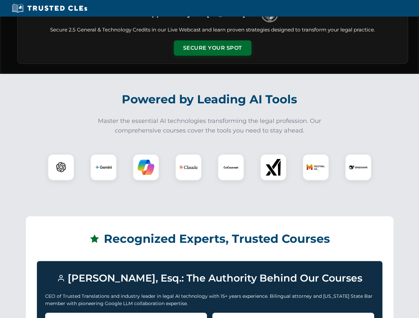 This screenshot has width=419, height=318. Describe the element at coordinates (210, 300) in the screenshot. I see `p: CEO of Trusted Translations and industry leader in legal AI technology with 15+ years experience....` at that location.